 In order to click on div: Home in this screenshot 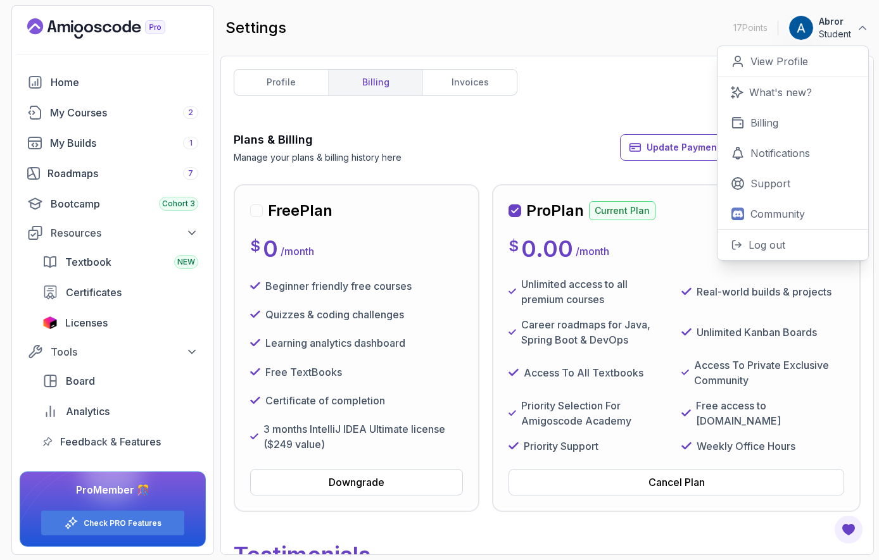, I will do `click(124, 82)`.